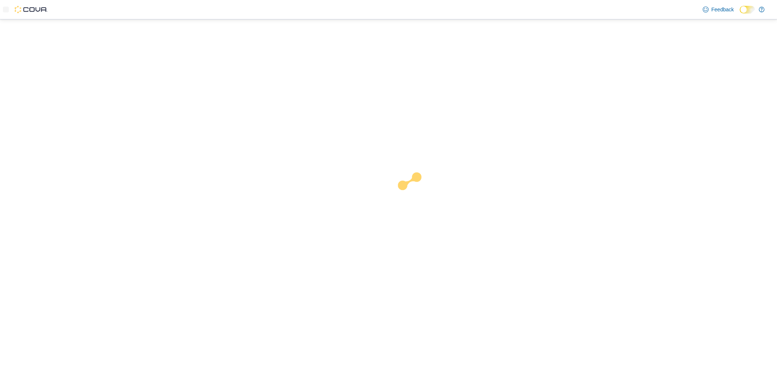 The height and width of the screenshot is (388, 777). Describe the element at coordinates (31, 10) in the screenshot. I see `img: Cova` at that location.